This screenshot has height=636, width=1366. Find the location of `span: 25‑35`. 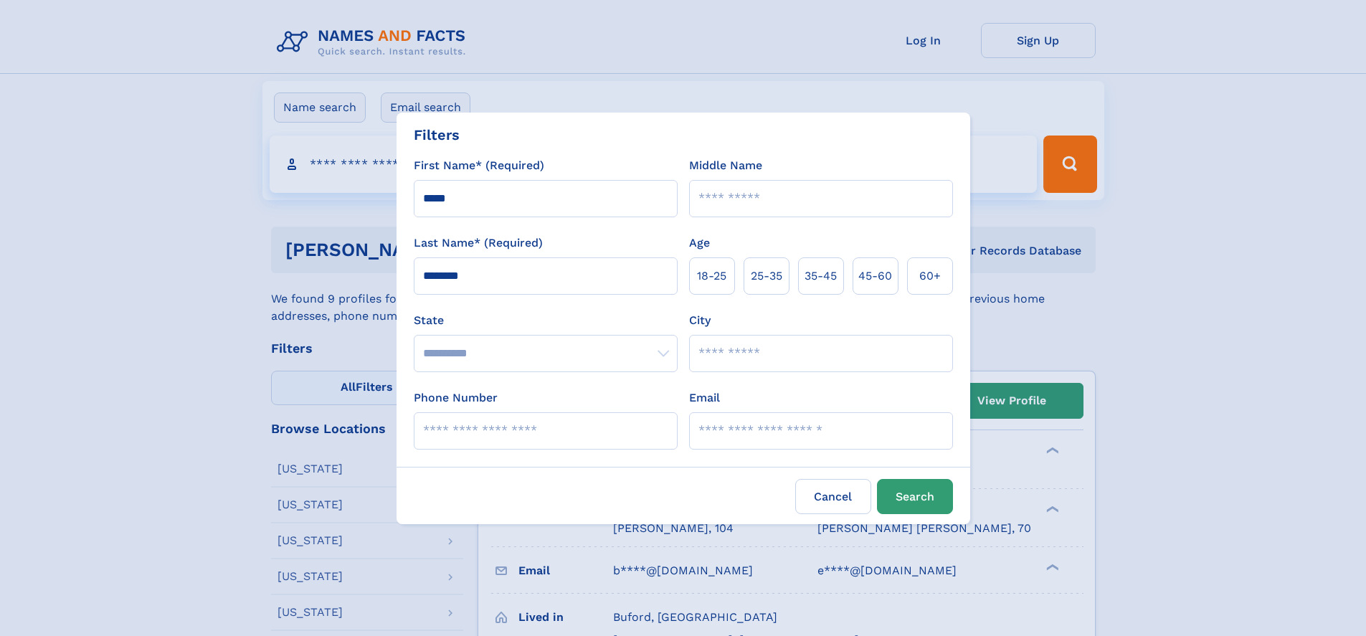

span: 25‑35 is located at coordinates (767, 276).